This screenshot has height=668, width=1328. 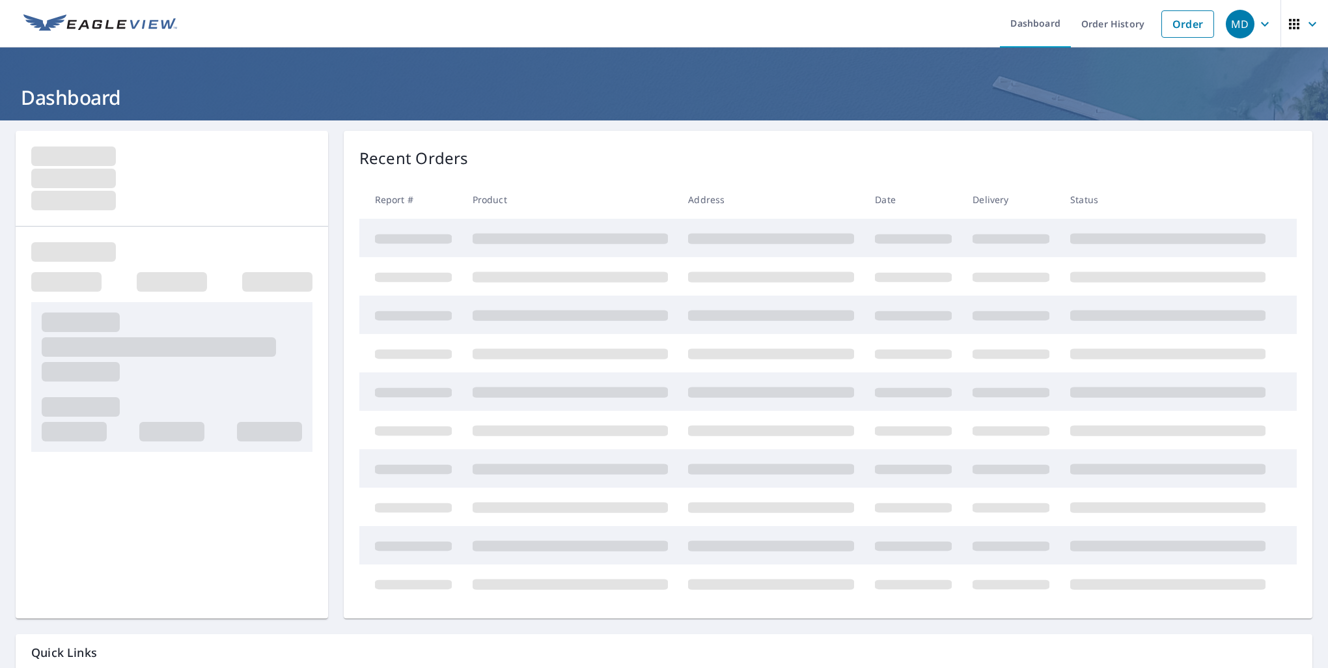 I want to click on p: Recent Orders, so click(x=414, y=158).